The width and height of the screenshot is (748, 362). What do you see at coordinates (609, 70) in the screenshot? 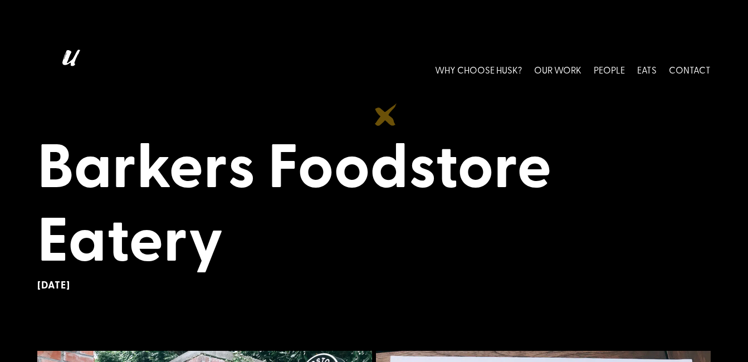
I see `a: PEOPLE` at bounding box center [609, 70].